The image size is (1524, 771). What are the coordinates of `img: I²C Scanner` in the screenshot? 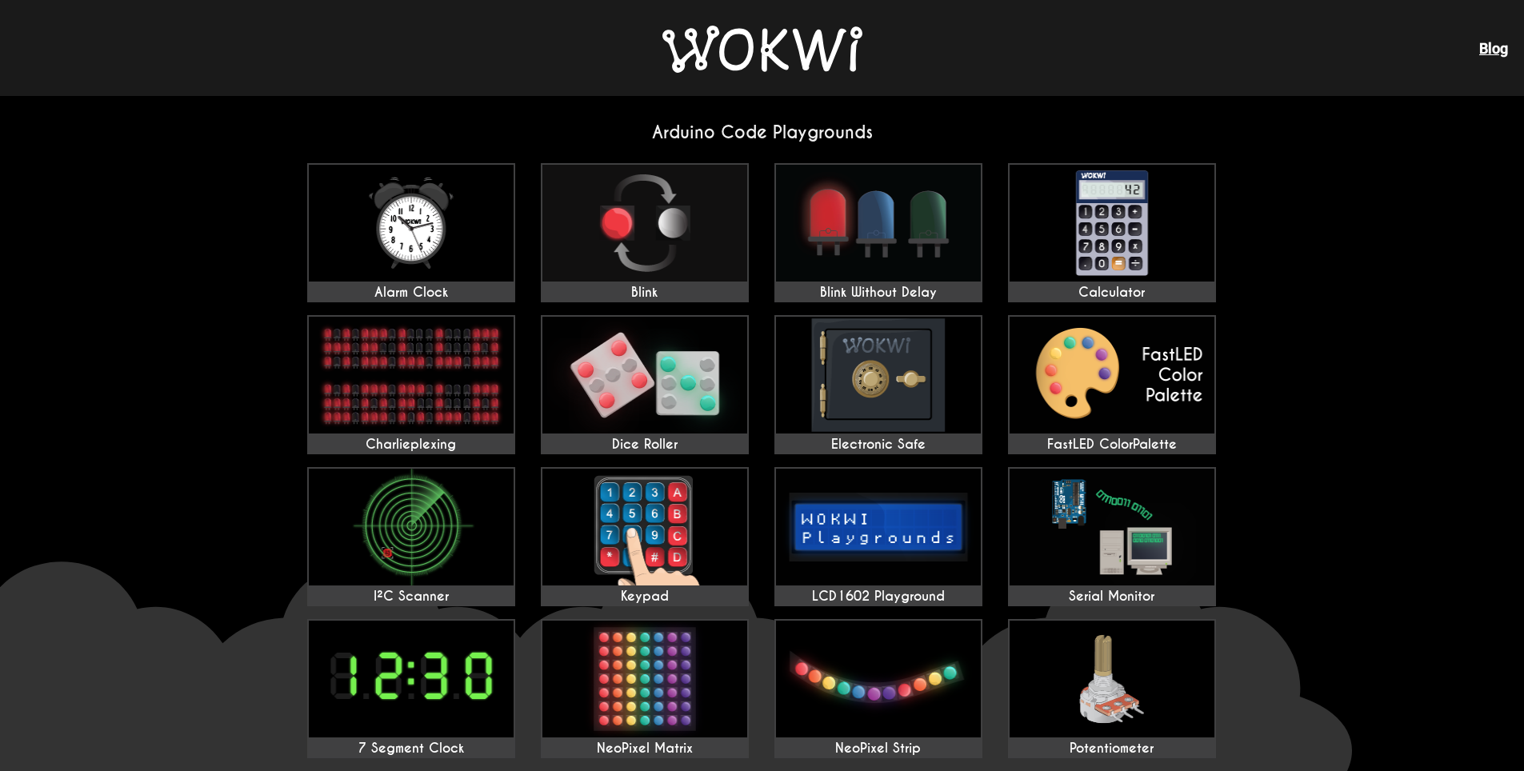 It's located at (411, 527).